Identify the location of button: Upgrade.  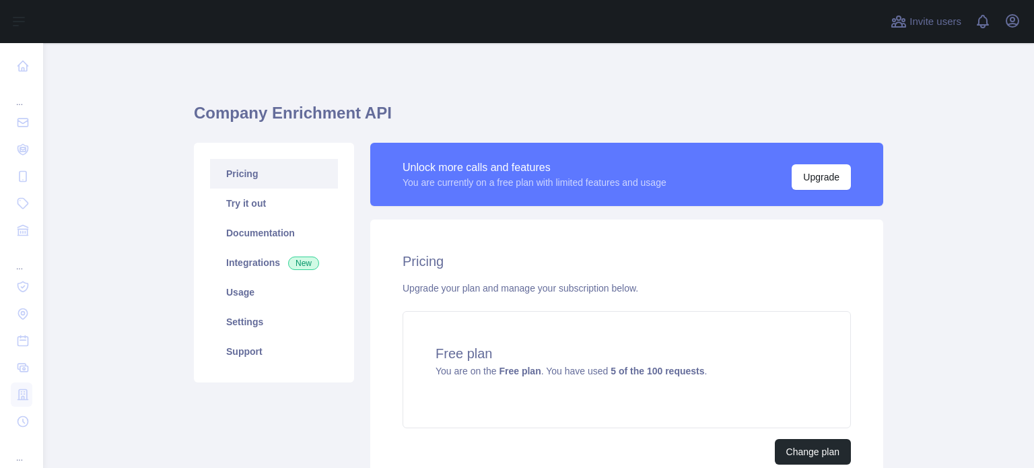
(821, 177).